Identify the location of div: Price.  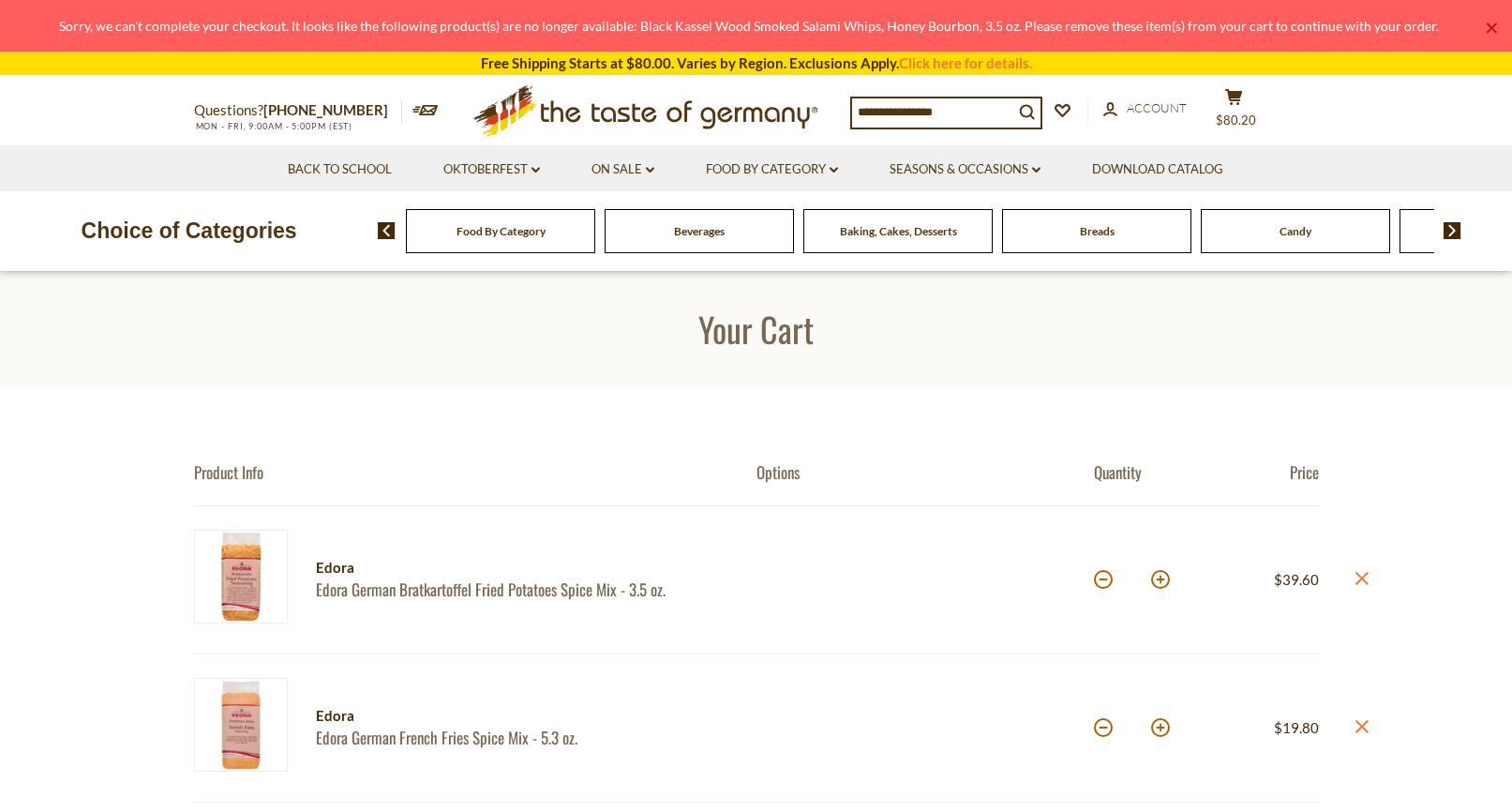
(1263, 471).